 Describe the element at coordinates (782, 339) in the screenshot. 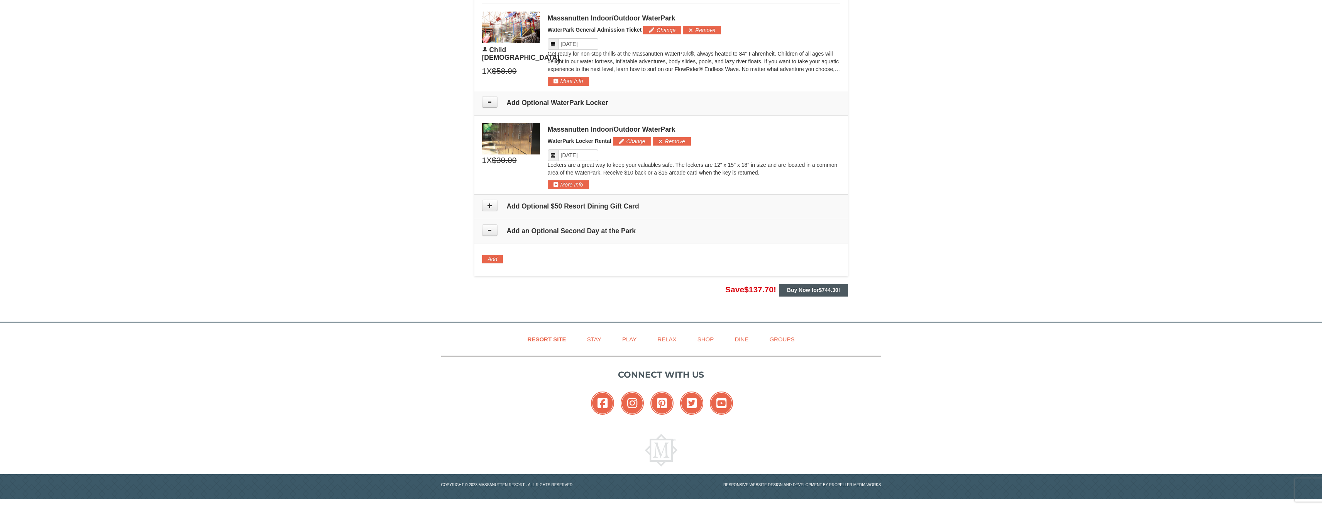

I see `a: Groups` at that location.